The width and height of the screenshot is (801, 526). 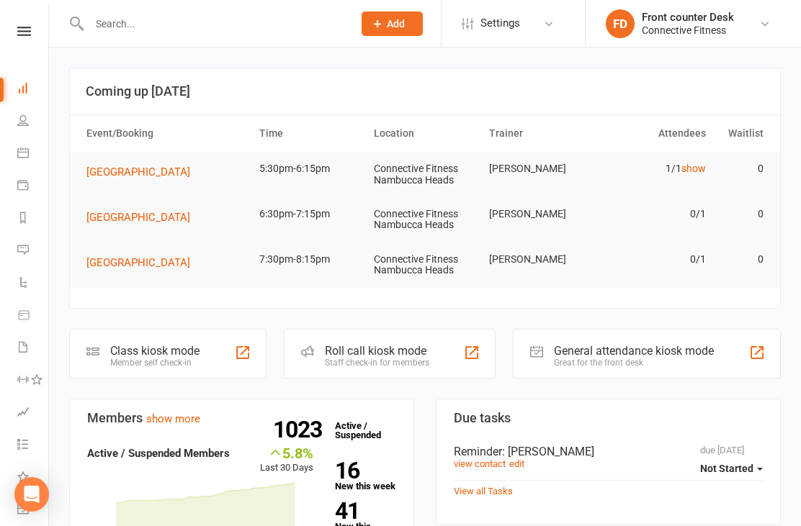 What do you see at coordinates (33, 316) in the screenshot?
I see `a: Product Sales` at bounding box center [33, 316].